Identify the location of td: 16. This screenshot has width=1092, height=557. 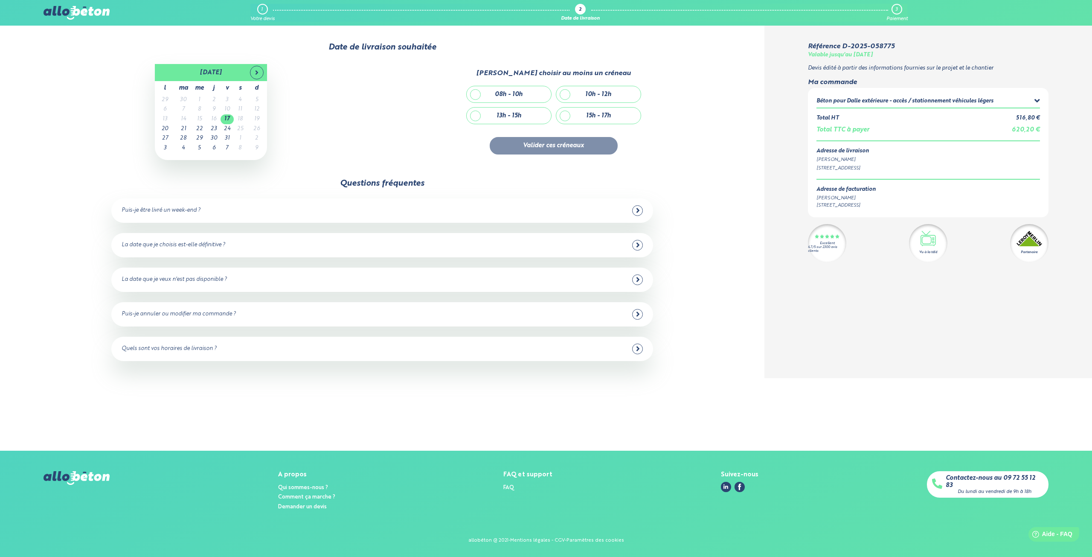
(214, 119).